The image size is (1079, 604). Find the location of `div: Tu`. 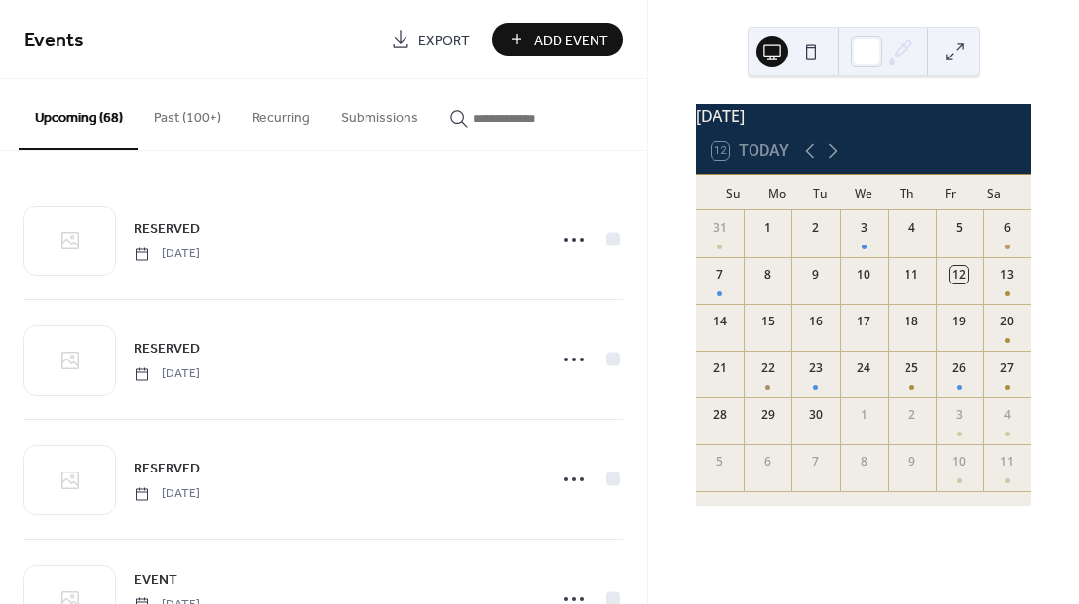

div: Tu is located at coordinates (820, 193).